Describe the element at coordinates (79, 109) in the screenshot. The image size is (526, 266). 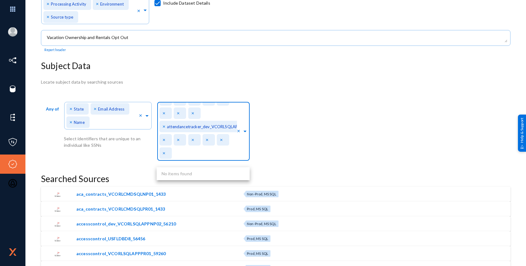
I see `span: State` at that location.